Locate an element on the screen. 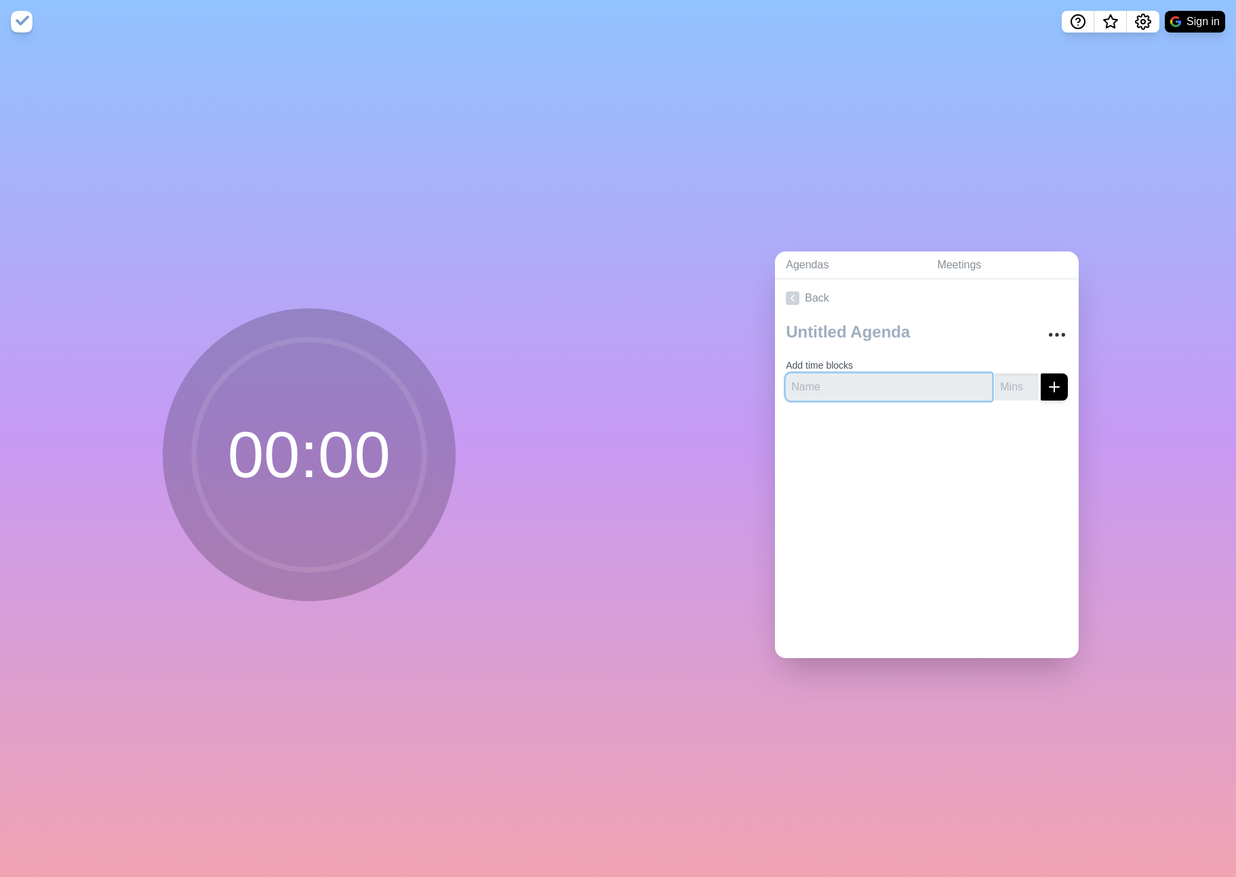 Image resolution: width=1236 pixels, height=877 pixels. button: What’s new is located at coordinates (1111, 22).